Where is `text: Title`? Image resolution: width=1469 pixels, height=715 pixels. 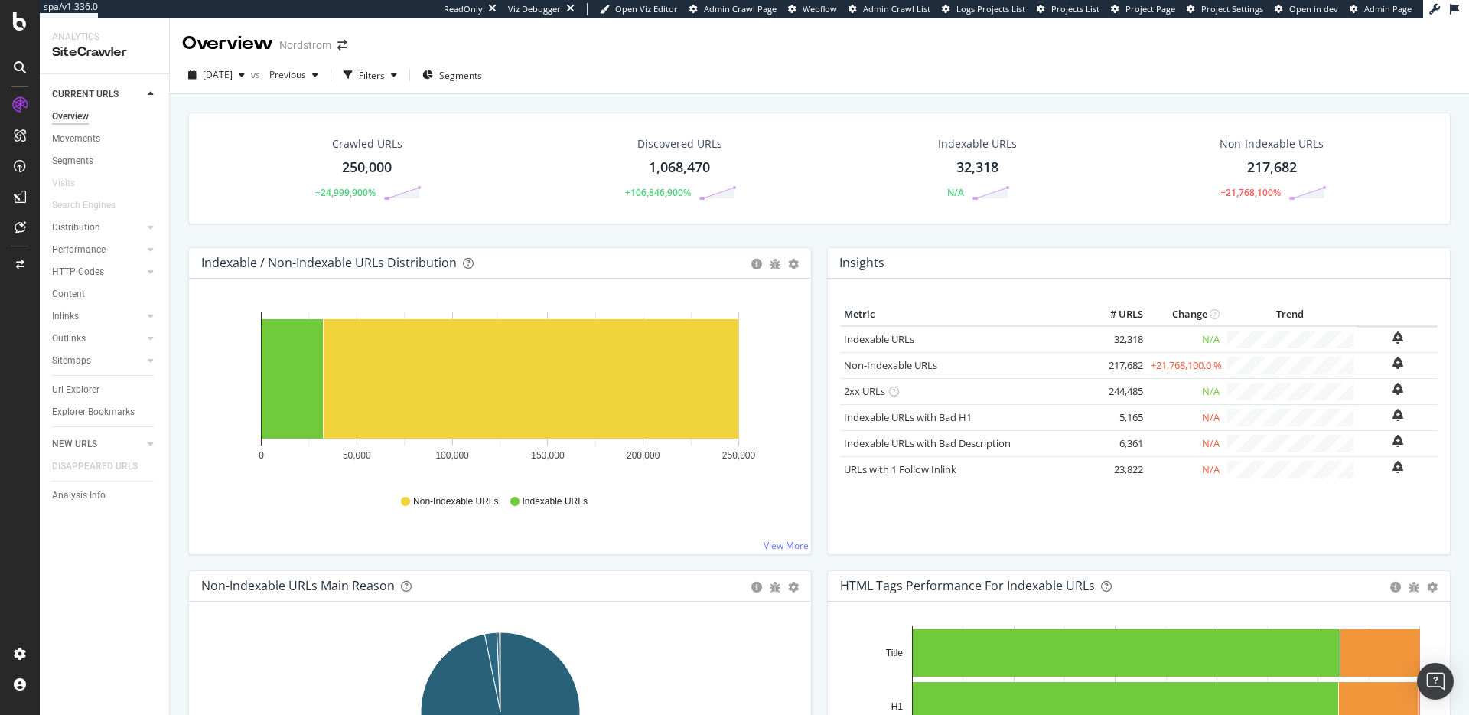
text: Title is located at coordinates (895, 653).